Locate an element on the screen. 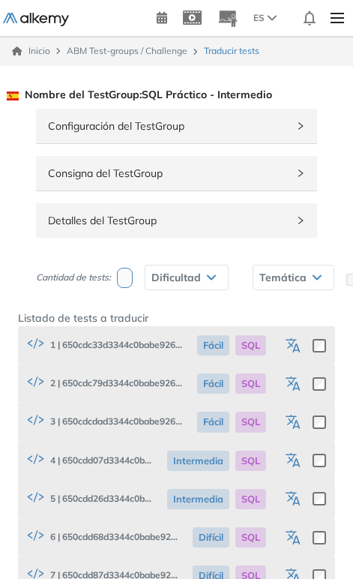 This screenshot has width=353, height=579. span: Configuración del TestGroup is located at coordinates (167, 126).